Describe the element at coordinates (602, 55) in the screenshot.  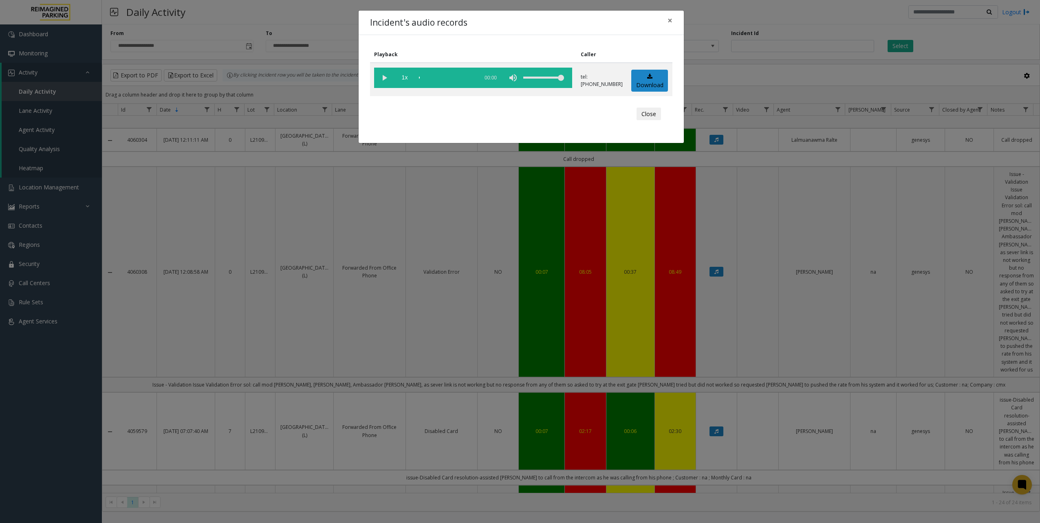
I see `th: Caller` at that location.